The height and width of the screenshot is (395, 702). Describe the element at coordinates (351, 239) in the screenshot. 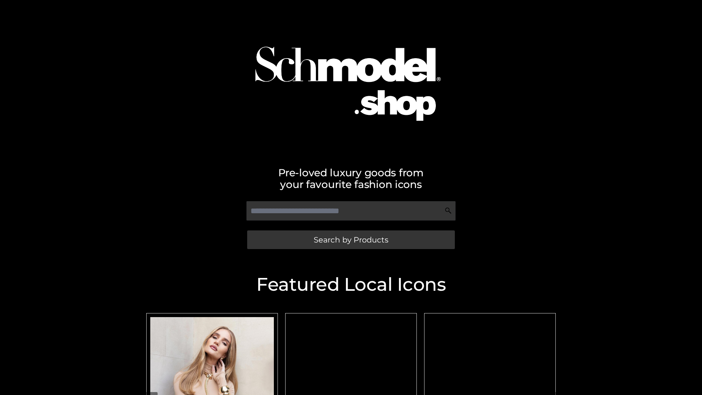

I see `span: Search by Products` at that location.